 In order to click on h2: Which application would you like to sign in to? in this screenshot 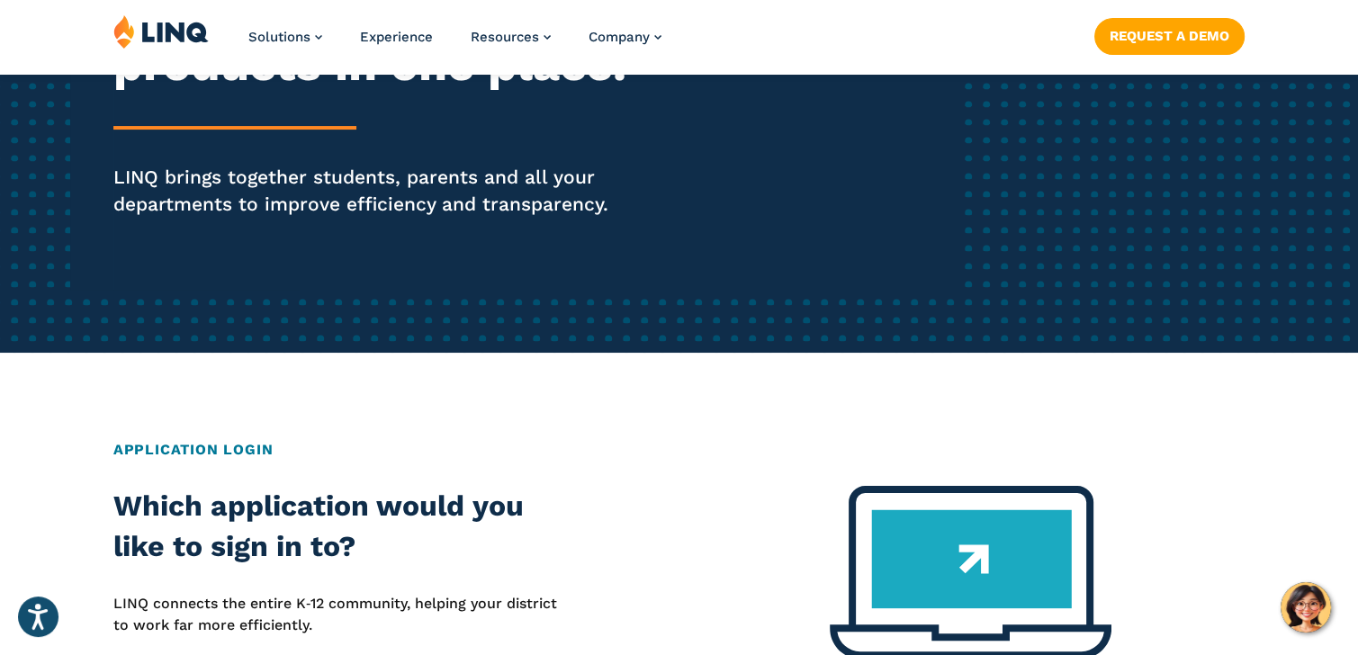, I will do `click(339, 526)`.